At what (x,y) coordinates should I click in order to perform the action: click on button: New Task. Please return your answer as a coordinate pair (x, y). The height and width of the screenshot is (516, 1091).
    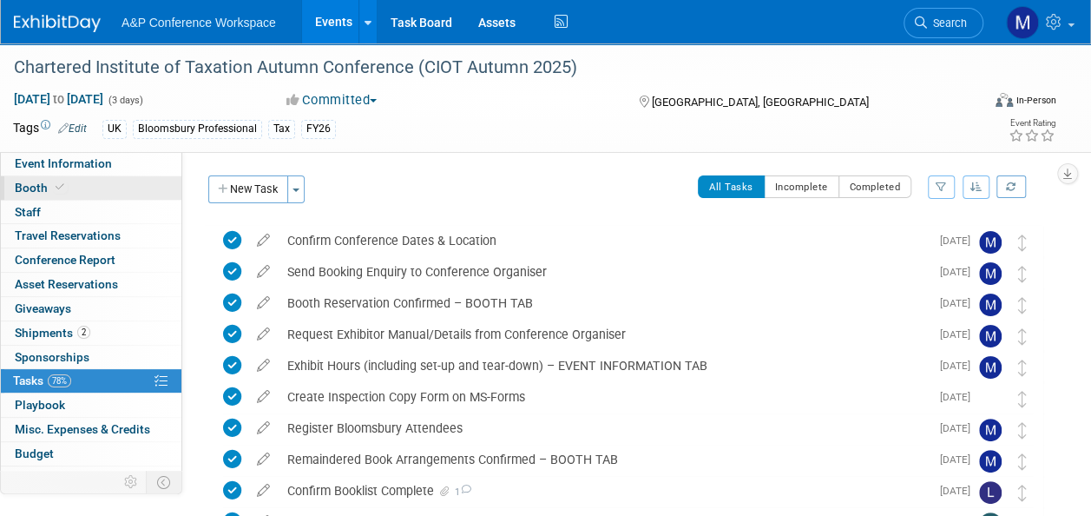
    Looking at the image, I should click on (248, 189).